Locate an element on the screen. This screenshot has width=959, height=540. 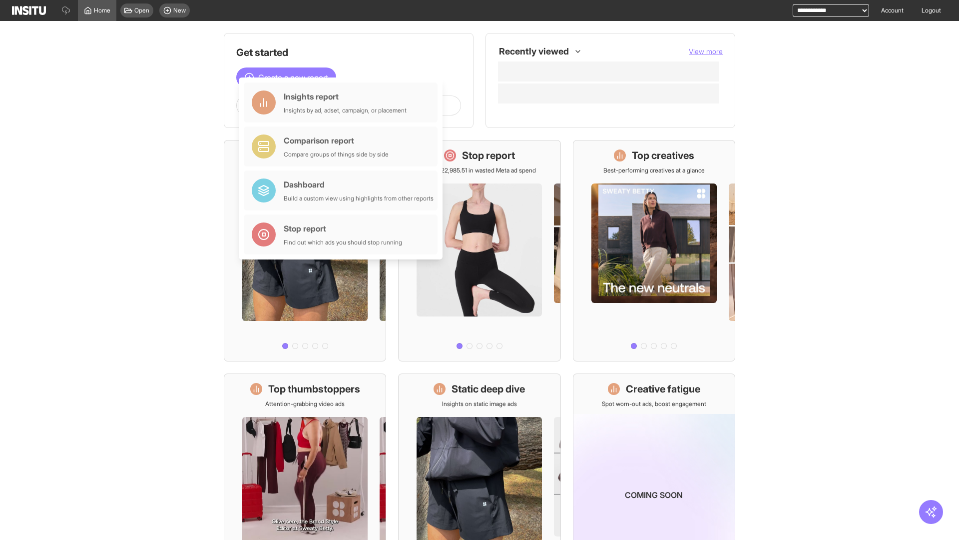
p: Save £22,985.51 in wasted Meta ad spend is located at coordinates (480, 170).